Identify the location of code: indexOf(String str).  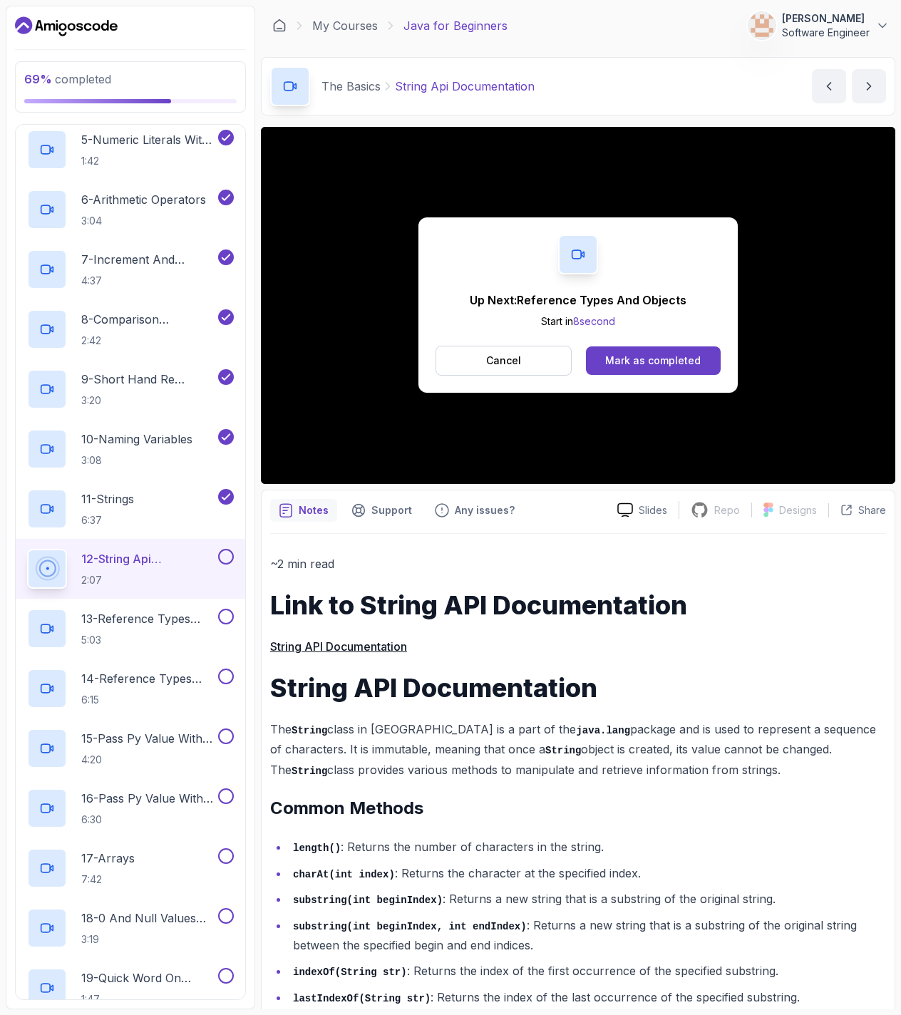
(350, 972).